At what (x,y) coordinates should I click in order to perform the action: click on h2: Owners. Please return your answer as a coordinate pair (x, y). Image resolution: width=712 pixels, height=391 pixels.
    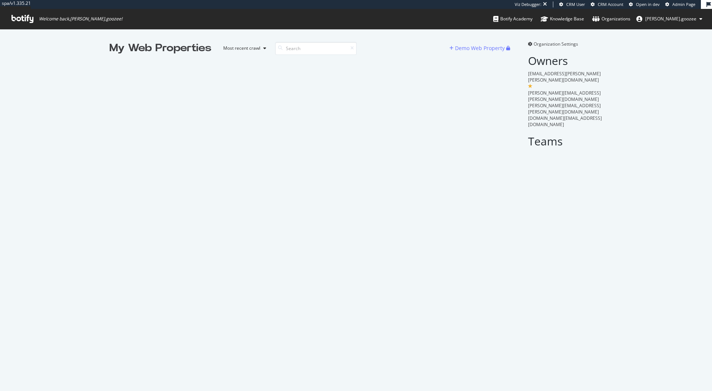
    Looking at the image, I should click on (565, 60).